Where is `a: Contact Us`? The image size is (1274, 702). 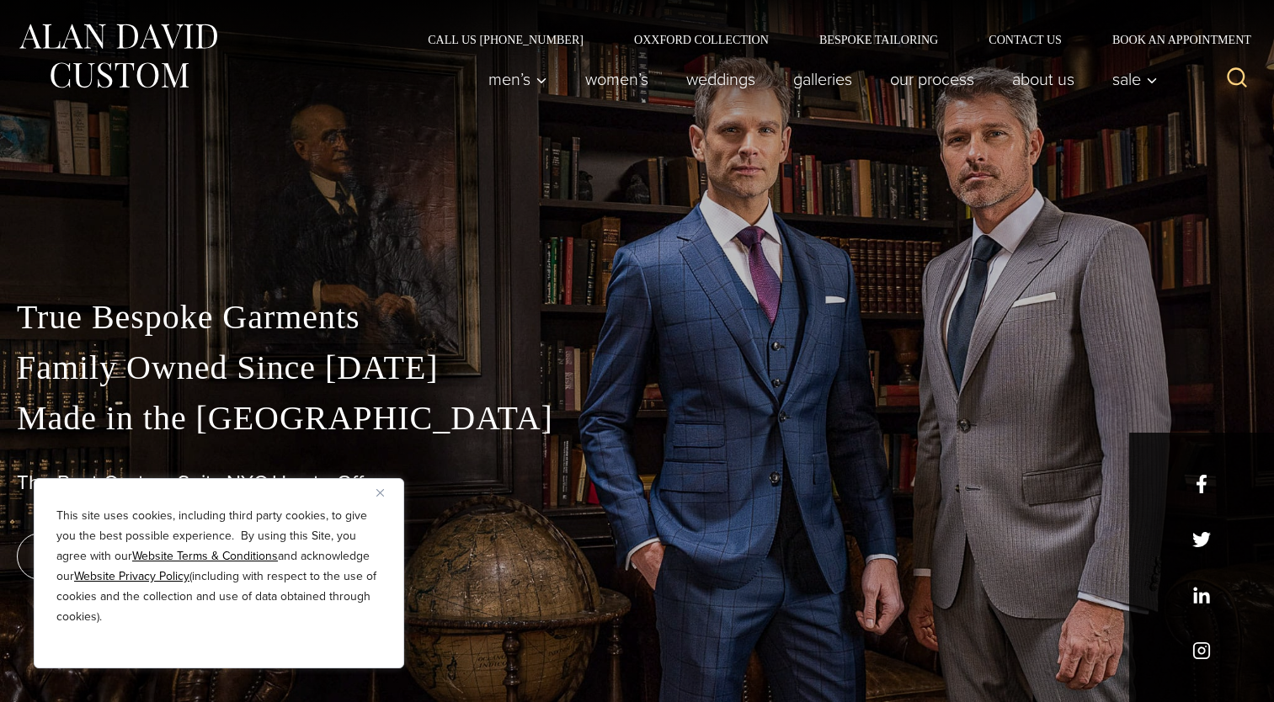
a: Contact Us is located at coordinates (1025, 40).